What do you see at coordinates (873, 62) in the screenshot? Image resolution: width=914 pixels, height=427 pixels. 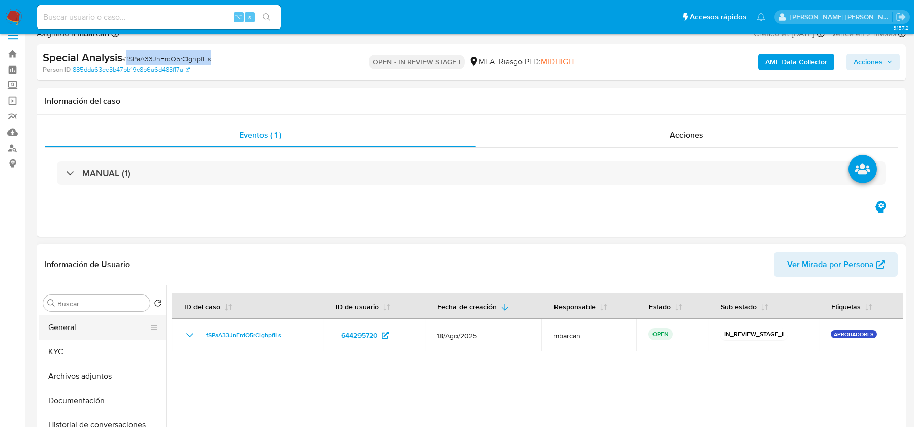 I see `button: Acciones` at bounding box center [873, 62].